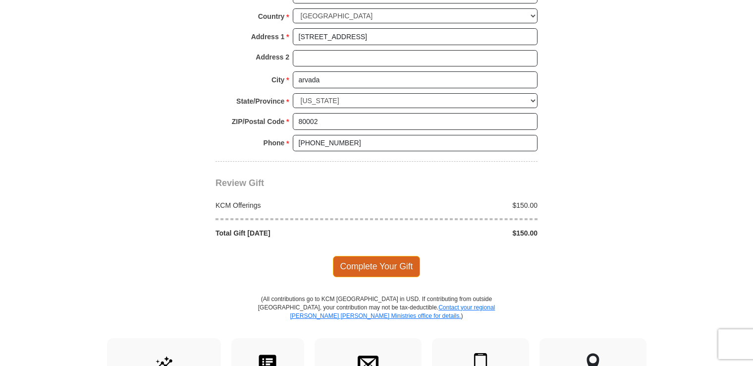 The height and width of the screenshot is (366, 753). What do you see at coordinates (294, 205) in the screenshot?
I see `div: KCM Offerings` at bounding box center [294, 205].